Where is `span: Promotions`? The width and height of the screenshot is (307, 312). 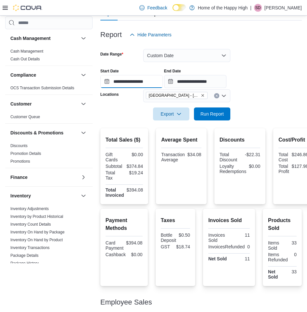 span: Promotions is located at coordinates (20, 161).